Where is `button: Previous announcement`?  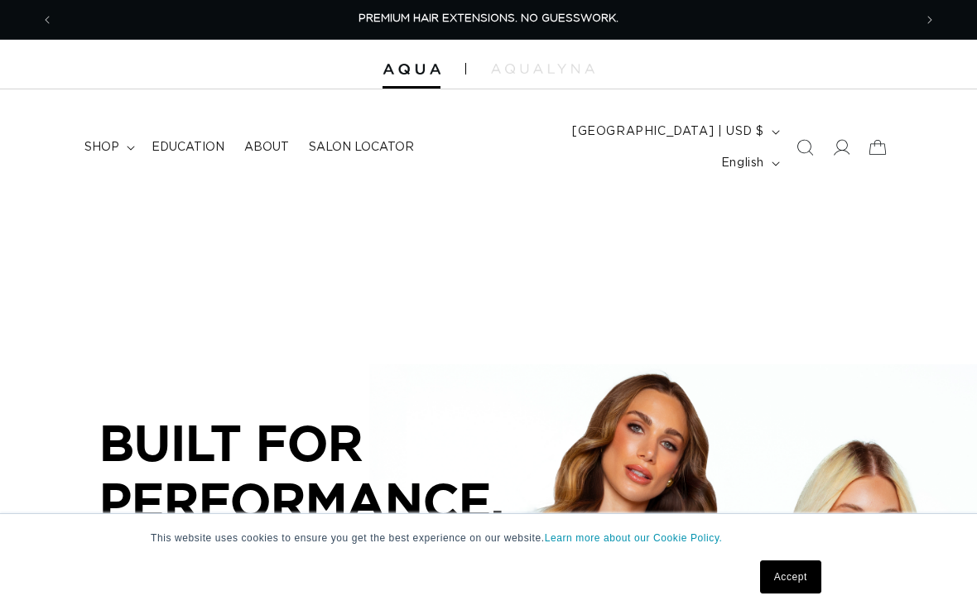 button: Previous announcement is located at coordinates (47, 20).